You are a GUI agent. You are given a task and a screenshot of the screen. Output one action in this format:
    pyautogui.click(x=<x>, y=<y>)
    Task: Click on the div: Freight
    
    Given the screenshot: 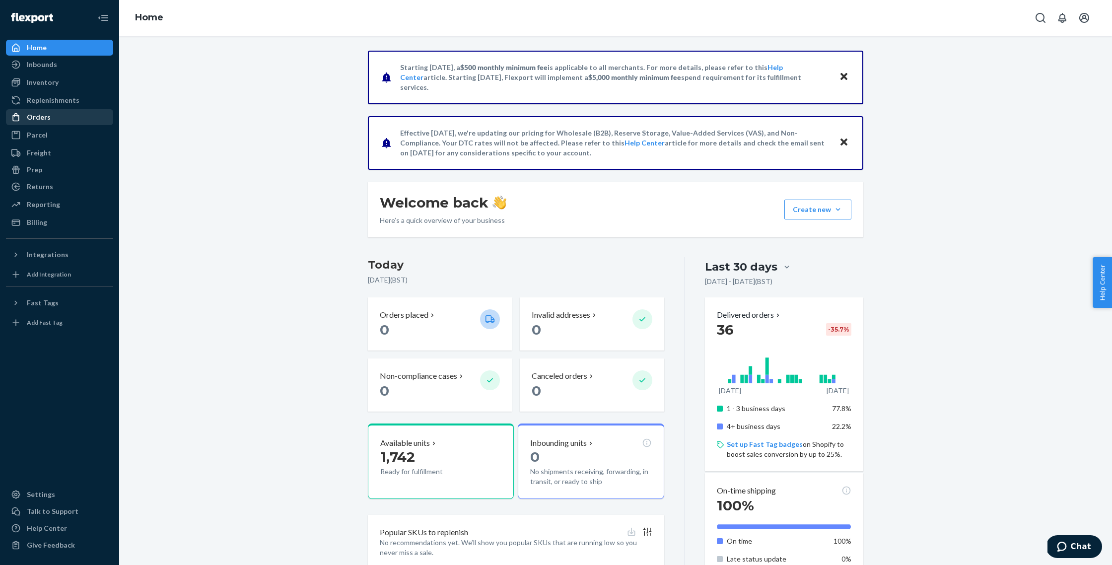 What is the action you would take?
    pyautogui.click(x=39, y=153)
    